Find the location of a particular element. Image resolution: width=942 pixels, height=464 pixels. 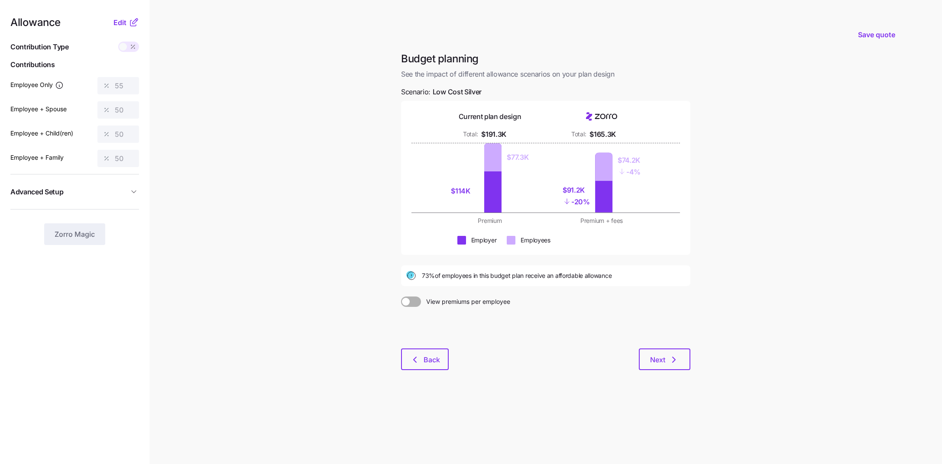

span: Back is located at coordinates (432, 360).